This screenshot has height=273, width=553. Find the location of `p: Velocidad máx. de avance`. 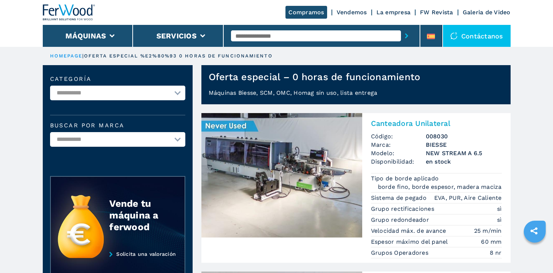

p: Velocidad máx. de avance is located at coordinates (409, 231).